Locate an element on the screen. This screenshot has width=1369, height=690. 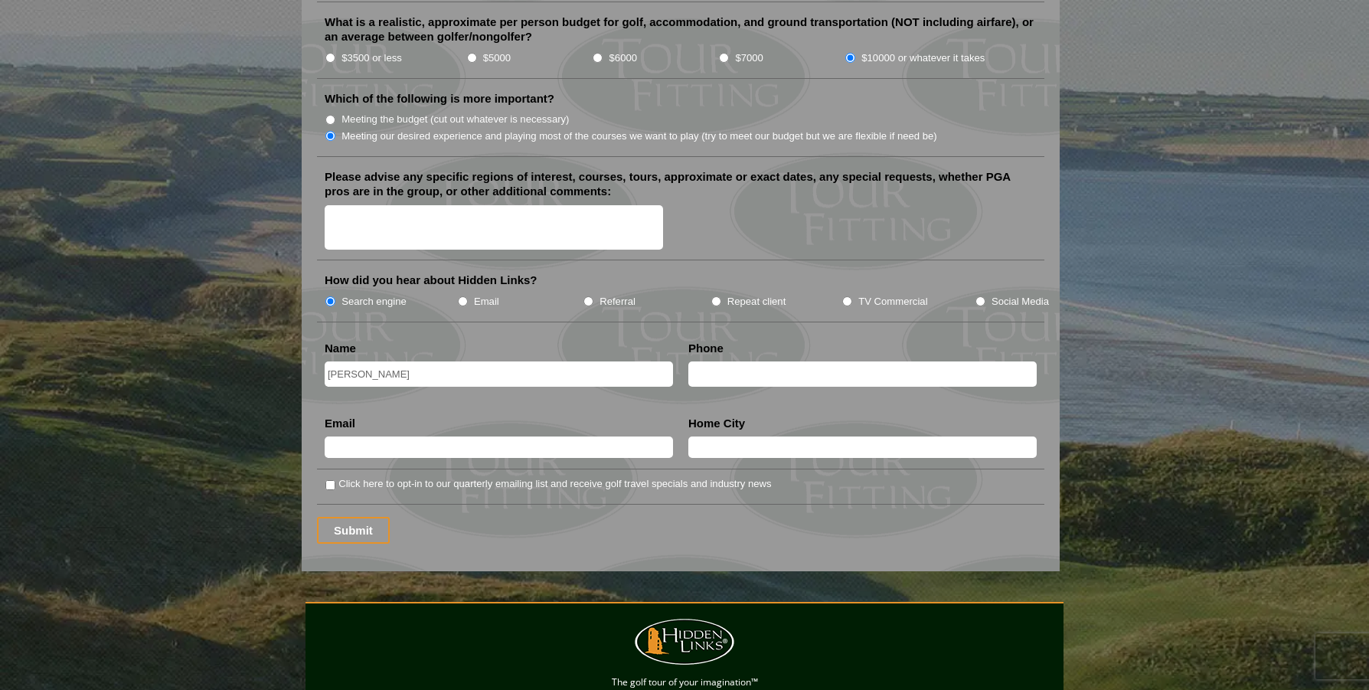
label: $6000 is located at coordinates (623, 58).